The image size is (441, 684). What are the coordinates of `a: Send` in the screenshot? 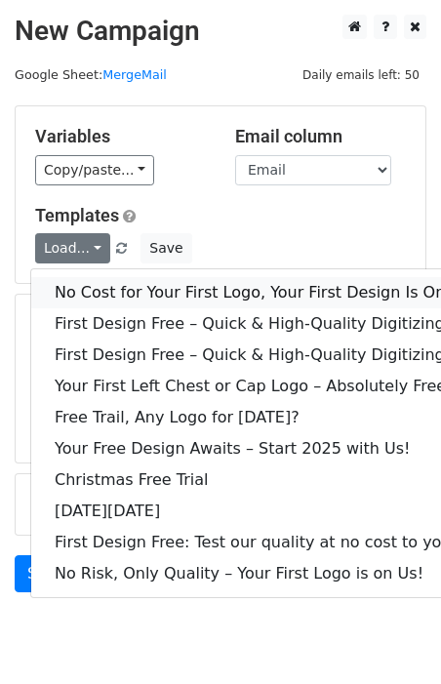 It's located at (47, 574).